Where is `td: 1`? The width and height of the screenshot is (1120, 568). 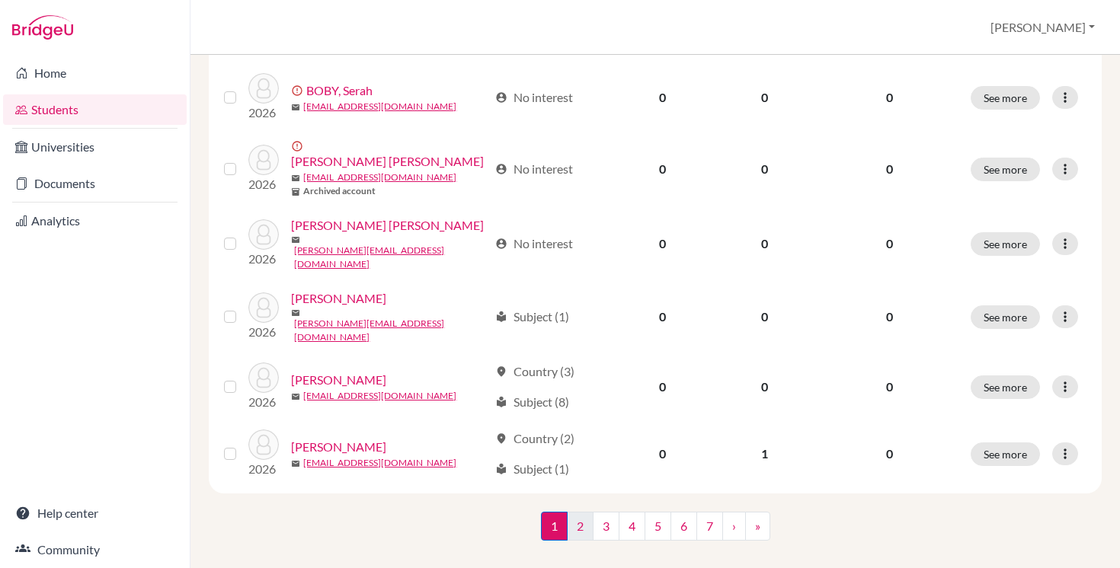 td: 1 is located at coordinates (765, 454).